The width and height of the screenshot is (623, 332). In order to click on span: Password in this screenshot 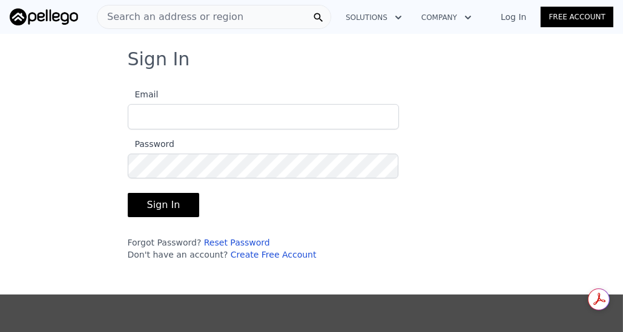, I will do `click(151, 144)`.